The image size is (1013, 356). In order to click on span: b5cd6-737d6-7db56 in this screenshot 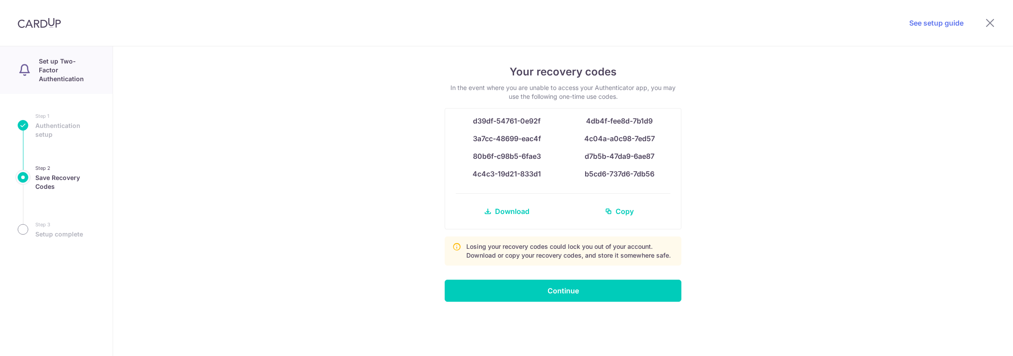, I will do `click(619, 174)`.